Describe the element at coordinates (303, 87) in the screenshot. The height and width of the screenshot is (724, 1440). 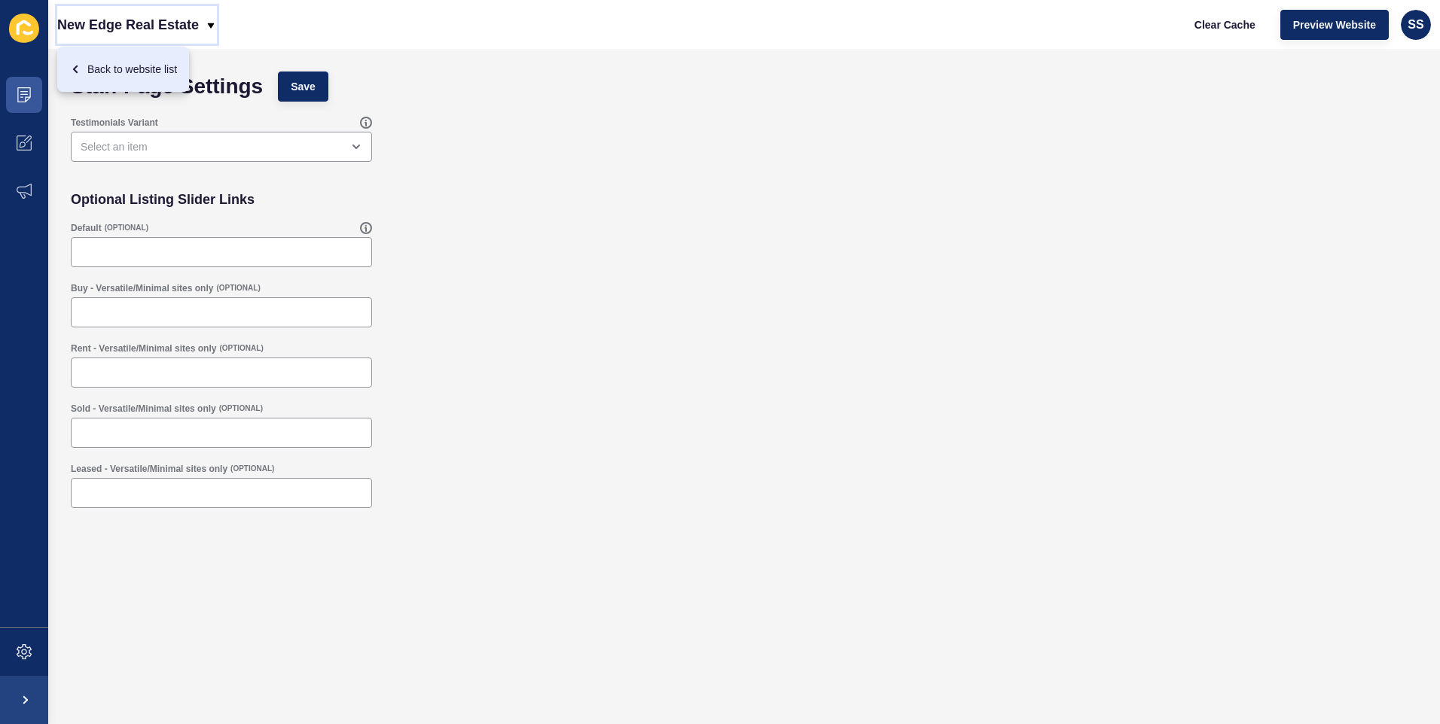
I see `span: Save` at that location.